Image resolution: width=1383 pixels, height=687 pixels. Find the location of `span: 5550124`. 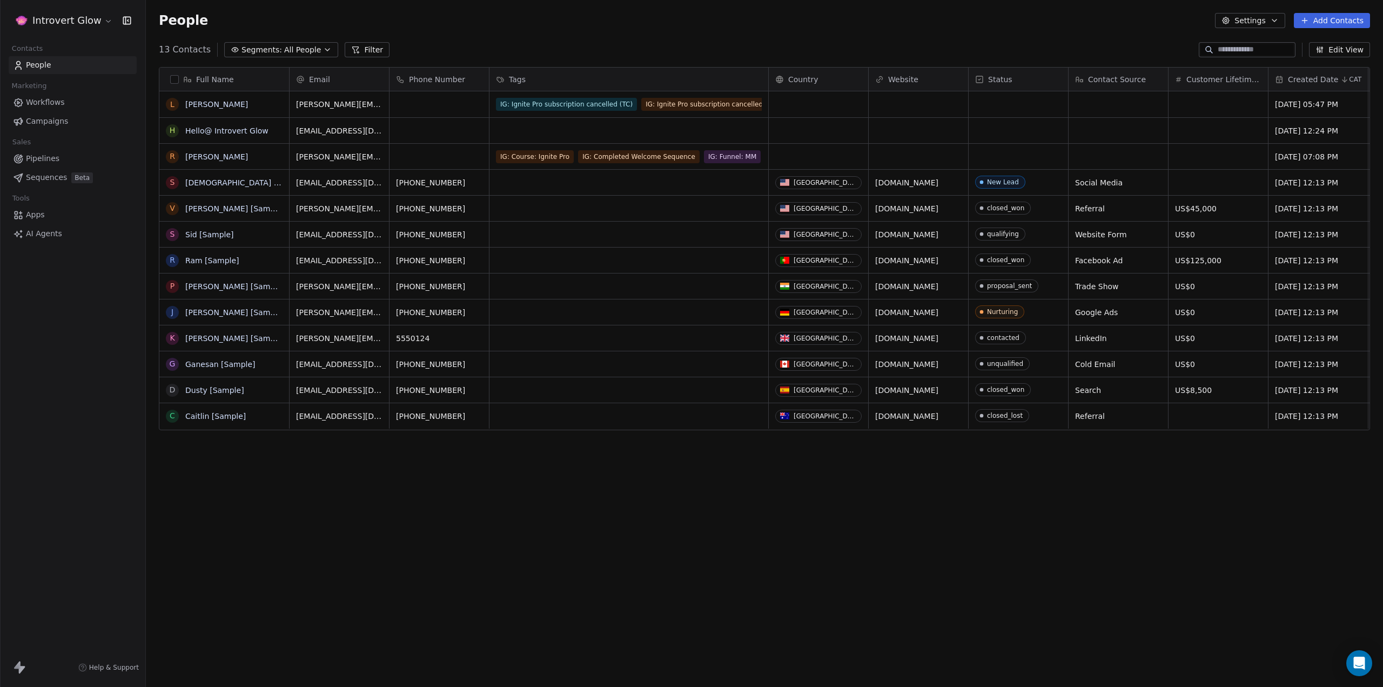

span: 5550124 is located at coordinates (439, 338).